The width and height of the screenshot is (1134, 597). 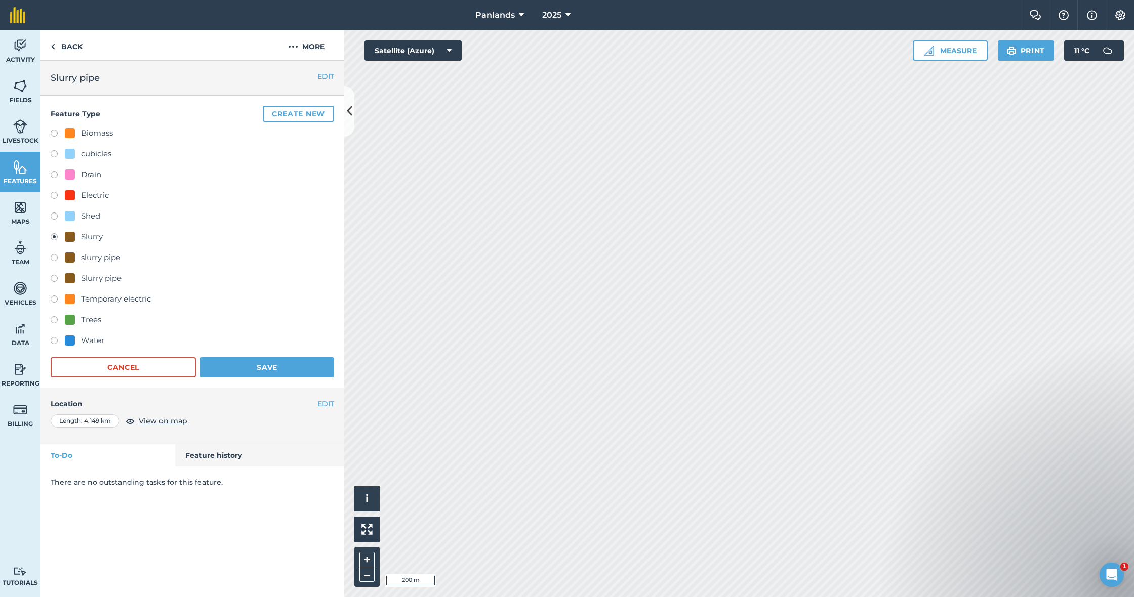 What do you see at coordinates (192, 78) in the screenshot?
I see `h2: Slurry pipe` at bounding box center [192, 78].